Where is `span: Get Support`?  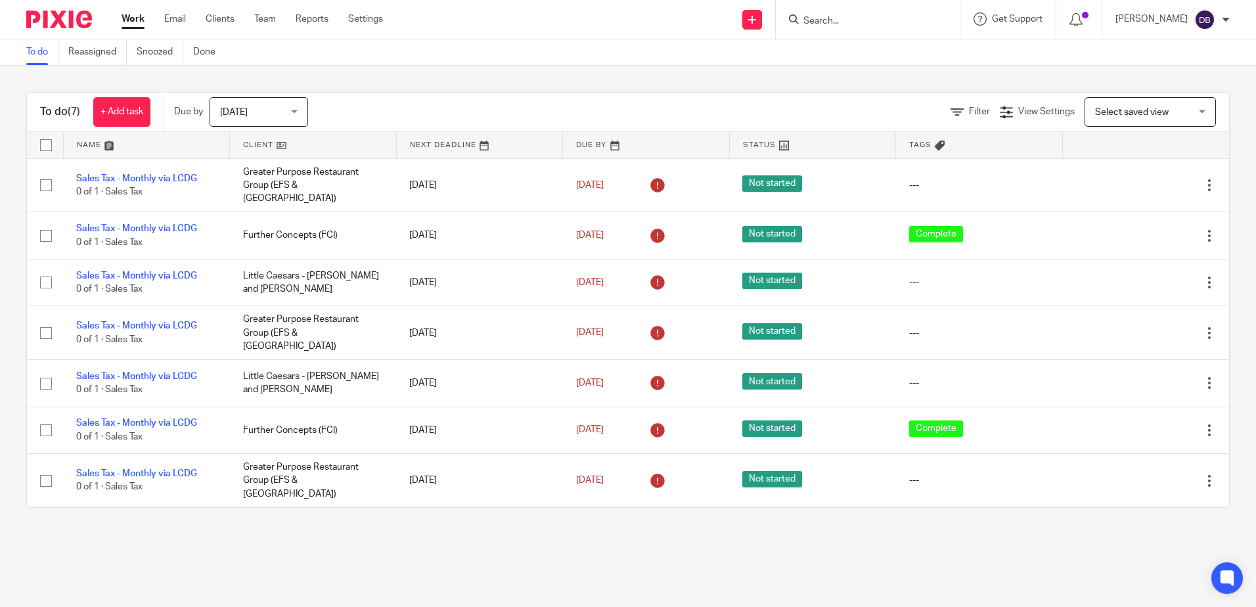 span: Get Support is located at coordinates (1017, 19).